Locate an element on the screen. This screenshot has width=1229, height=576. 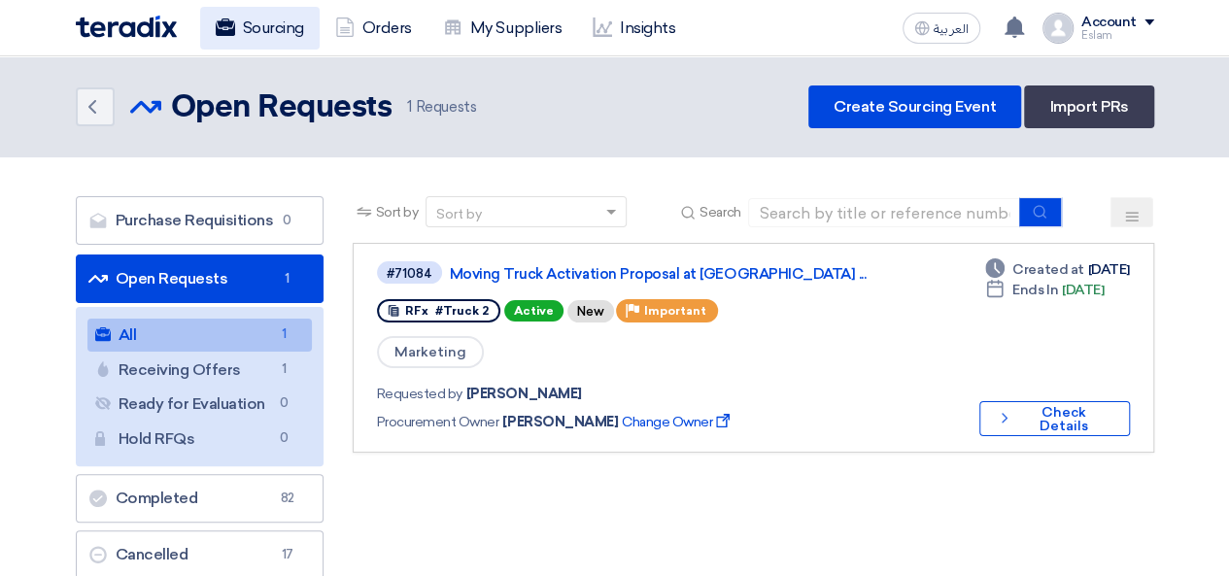
span: Sort by is located at coordinates (397, 212).